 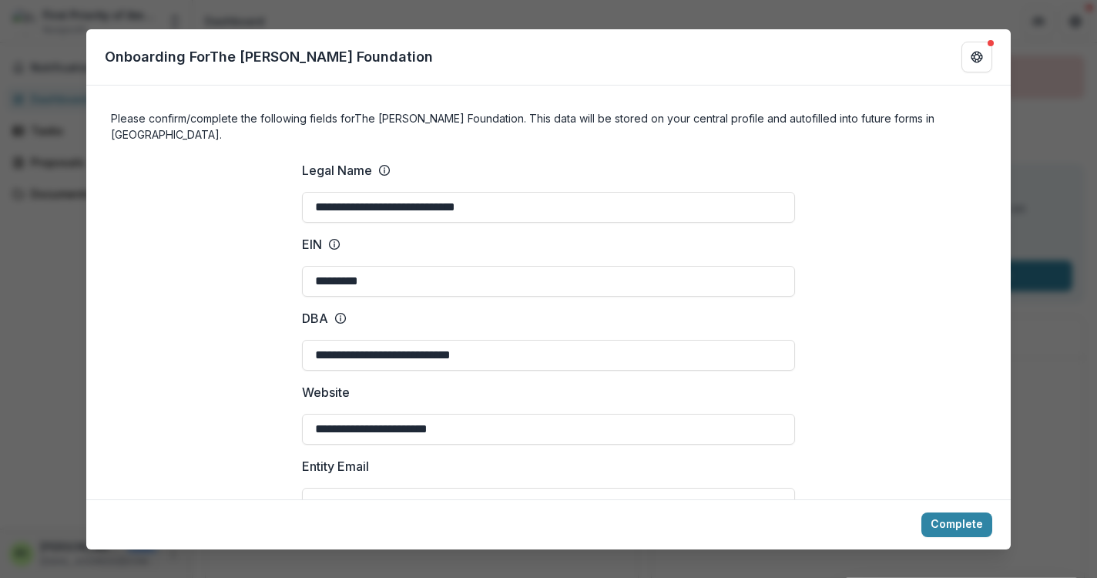 What do you see at coordinates (337, 170) in the screenshot?
I see `p: Legal Name` at bounding box center [337, 170].